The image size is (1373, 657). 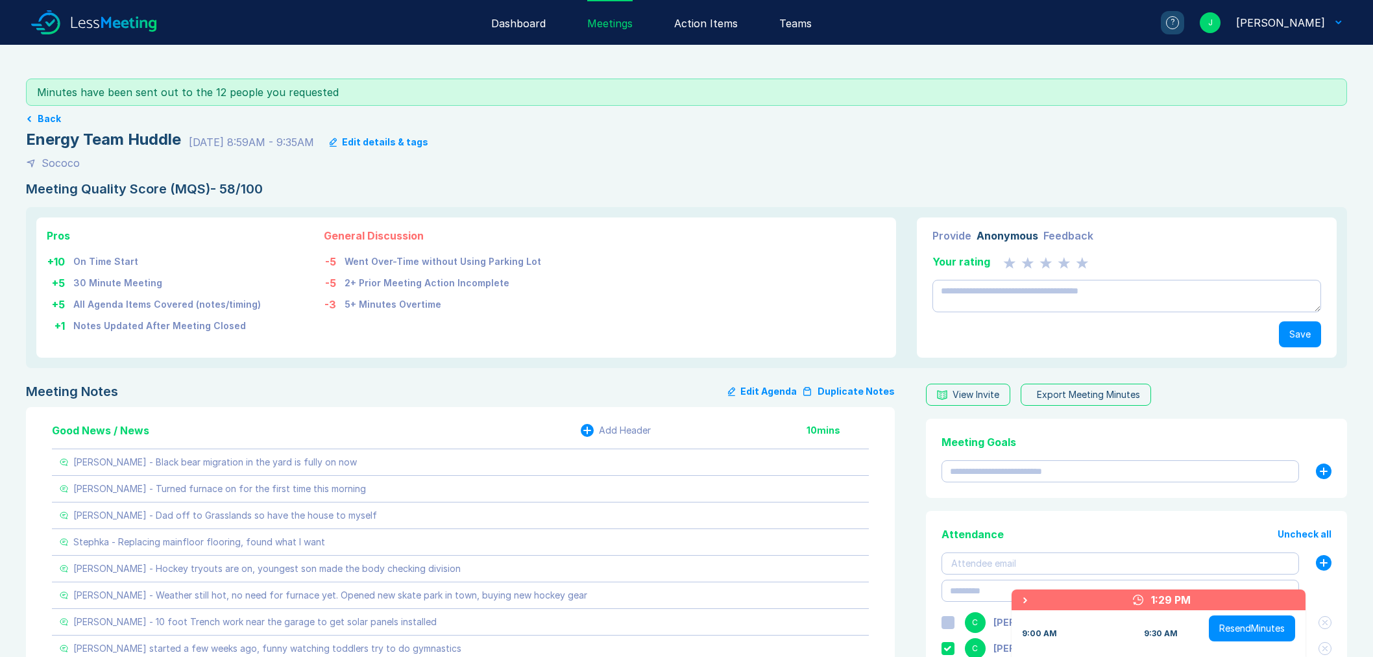 I want to click on td: Went Over-Time without Using Parking Lot, so click(x=443, y=259).